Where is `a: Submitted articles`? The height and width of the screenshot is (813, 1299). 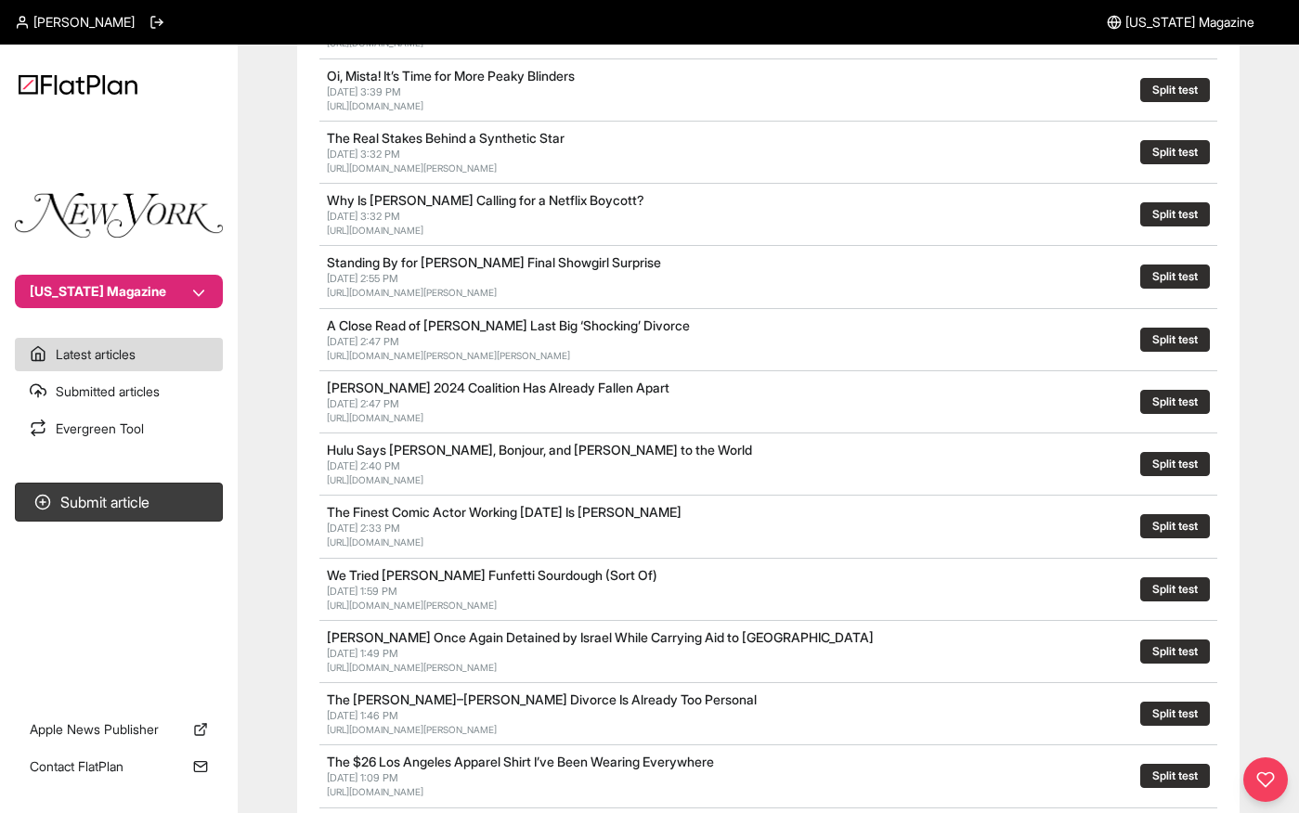
a: Submitted articles is located at coordinates (119, 392).